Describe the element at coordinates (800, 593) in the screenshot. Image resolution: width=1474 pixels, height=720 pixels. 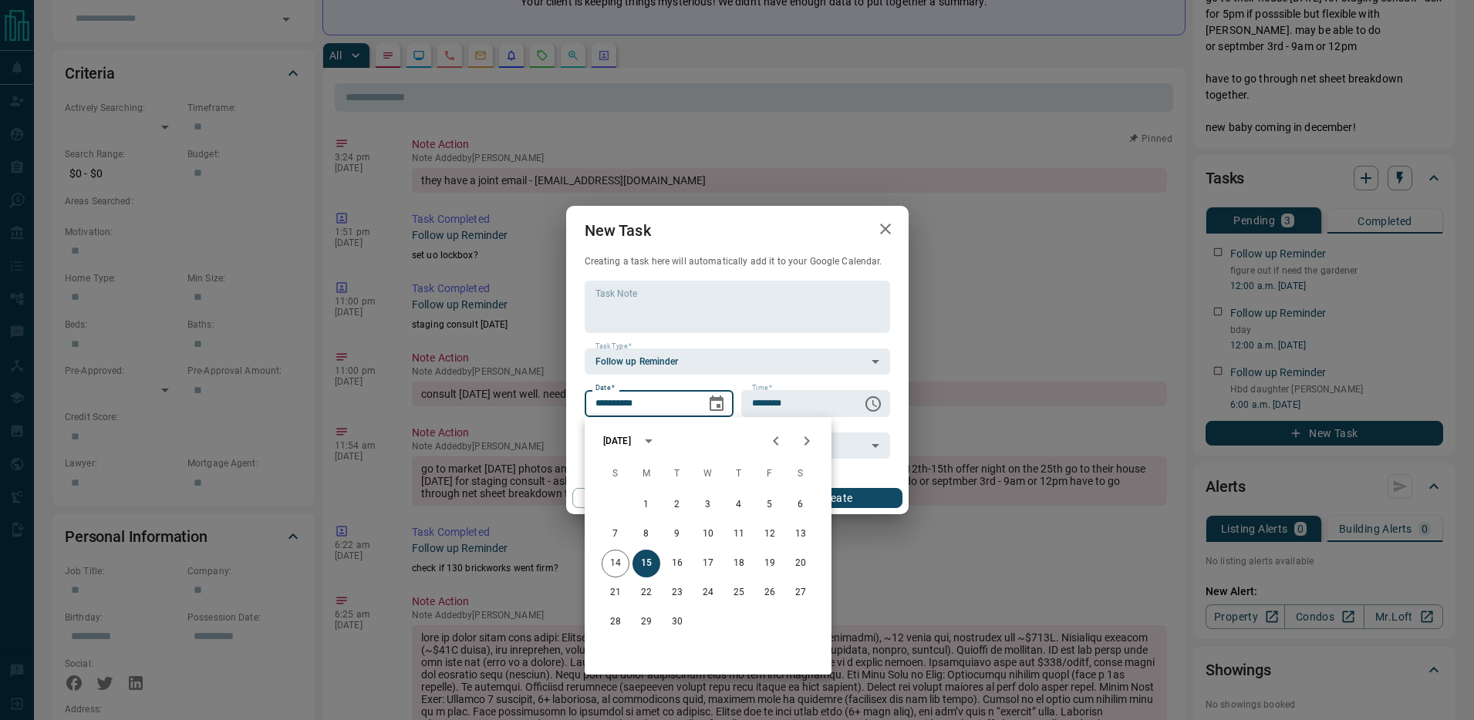
I see `button: 27` at that location.